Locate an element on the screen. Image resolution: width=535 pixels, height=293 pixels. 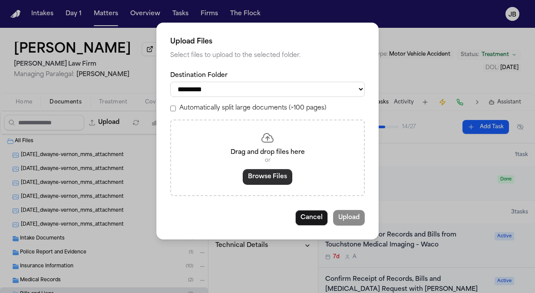
label: Destination Folder is located at coordinates (267, 76).